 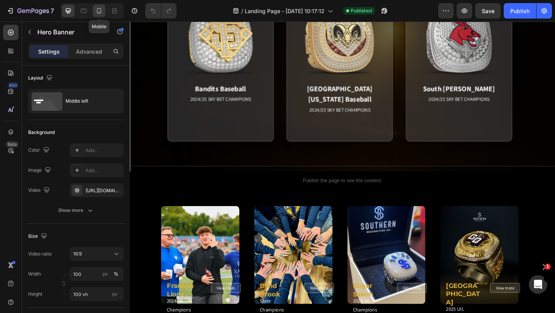 I want to click on label: Height, so click(x=35, y=294).